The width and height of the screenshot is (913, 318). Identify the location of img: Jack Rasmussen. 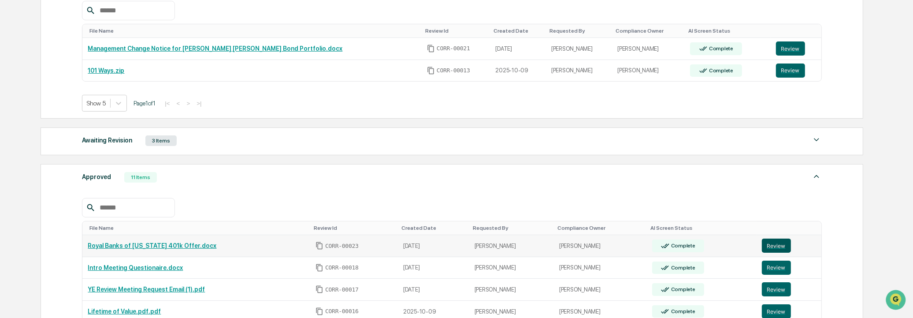
(16, 119).